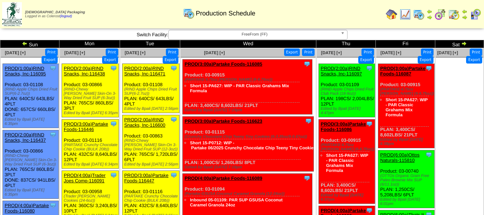 The image size is (484, 215). Describe the element at coordinates (223, 121) in the screenshot. I see `a: PROD(3:00a)Partake Foods-116623` at that location.